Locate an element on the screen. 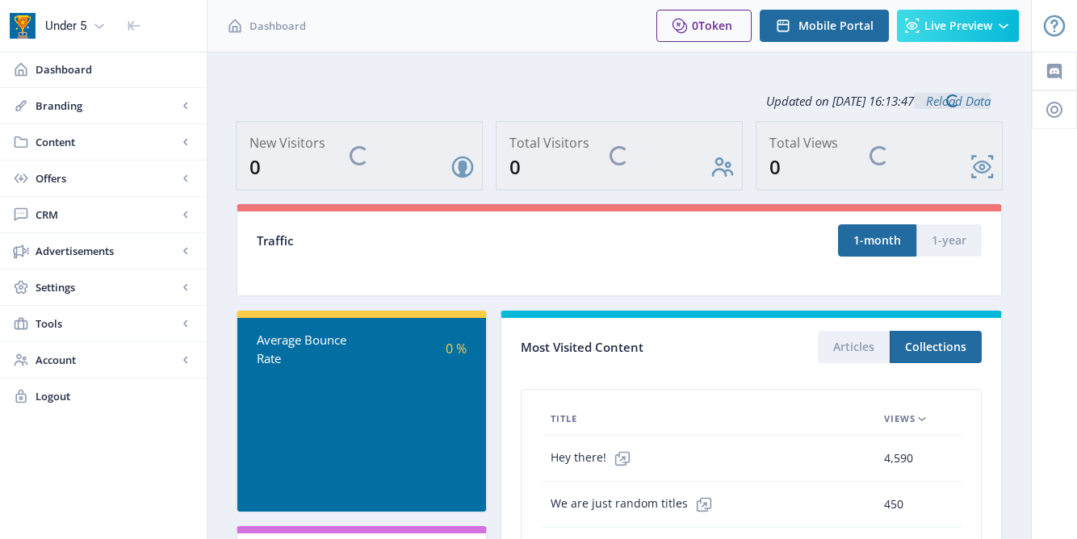  div: Average Bounce Rate is located at coordinates (309, 349).